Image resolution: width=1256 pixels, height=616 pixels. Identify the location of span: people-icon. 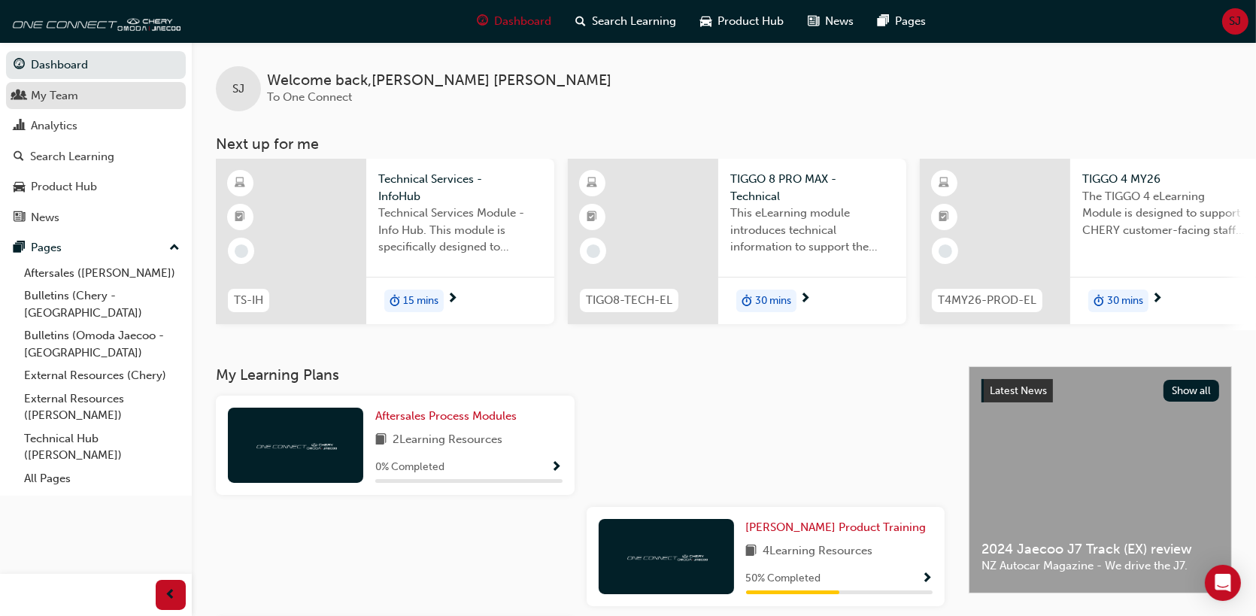
(19, 96).